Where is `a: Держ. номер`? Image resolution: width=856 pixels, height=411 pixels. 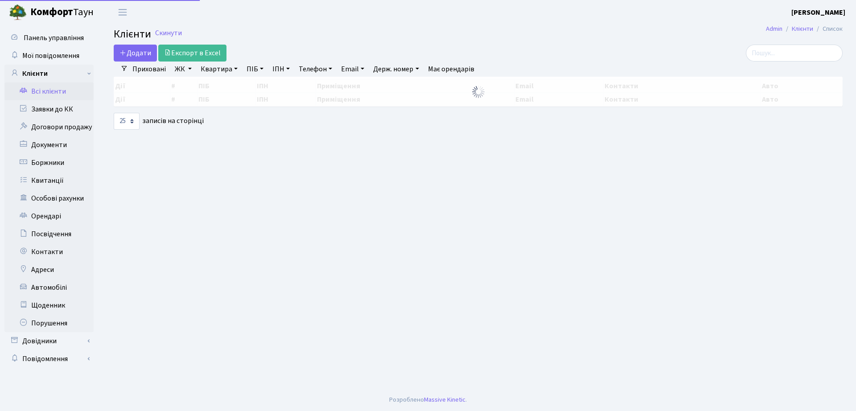 a: Держ. номер is located at coordinates (396, 69).